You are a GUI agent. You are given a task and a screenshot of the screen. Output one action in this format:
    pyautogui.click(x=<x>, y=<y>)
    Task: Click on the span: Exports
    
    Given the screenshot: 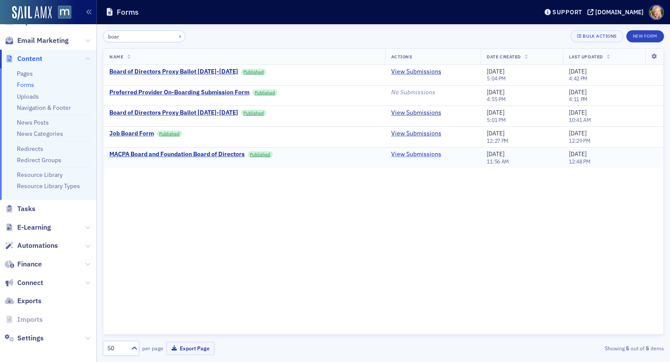 What is the action you would take?
    pyautogui.click(x=29, y=301)
    